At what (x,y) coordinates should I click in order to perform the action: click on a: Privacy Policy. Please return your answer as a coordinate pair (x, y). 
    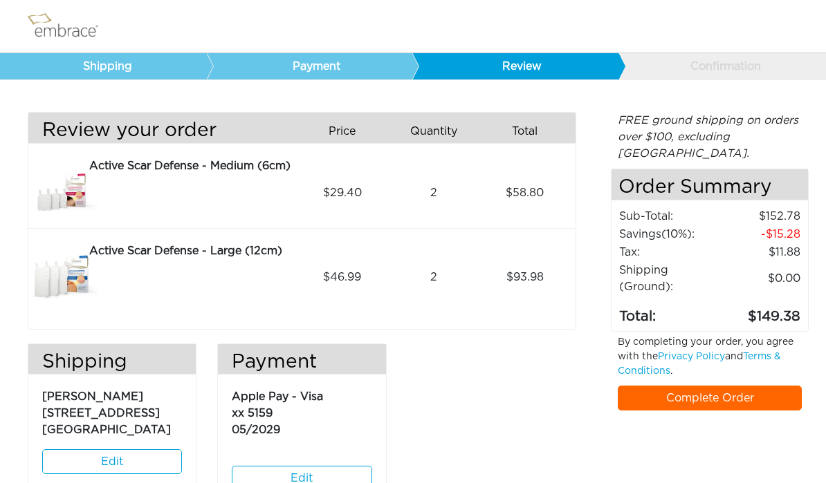
    Looking at the image, I should click on (691, 357).